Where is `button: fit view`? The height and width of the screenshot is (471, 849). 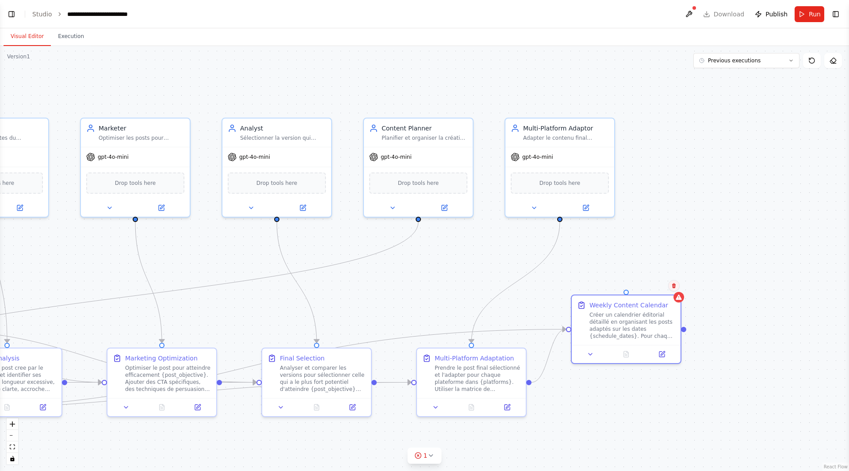
button: fit view is located at coordinates (12, 447).